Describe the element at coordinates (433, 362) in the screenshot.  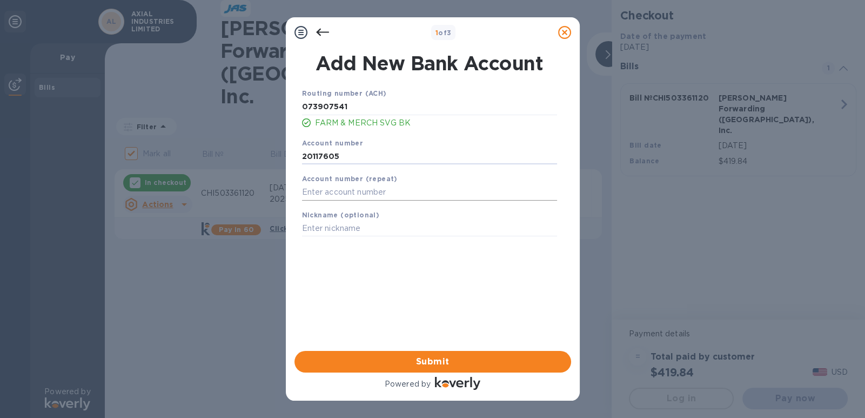
I see `button: Submit` at that location.